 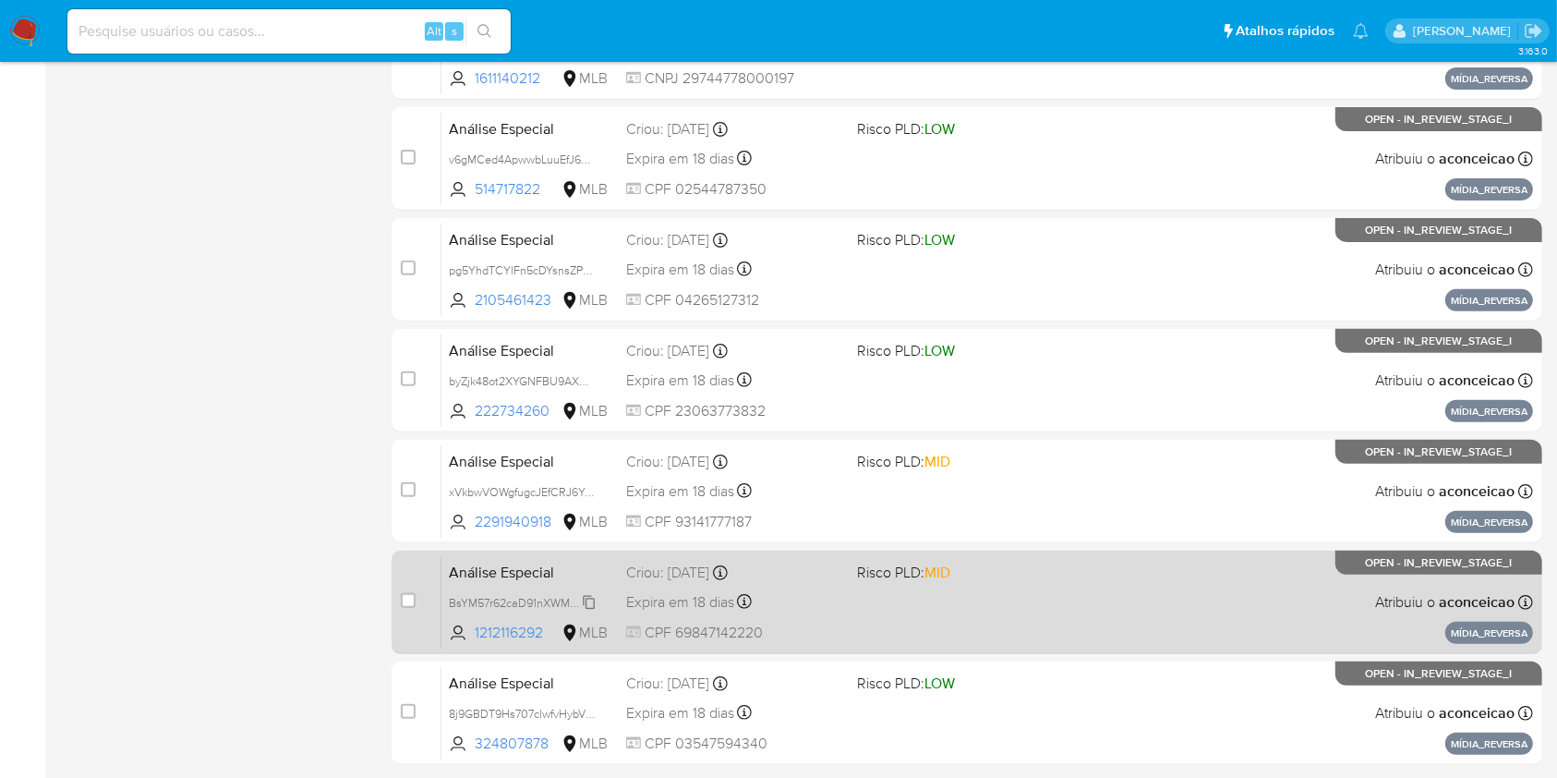 I want to click on button: search-icon, so click(x=484, y=31).